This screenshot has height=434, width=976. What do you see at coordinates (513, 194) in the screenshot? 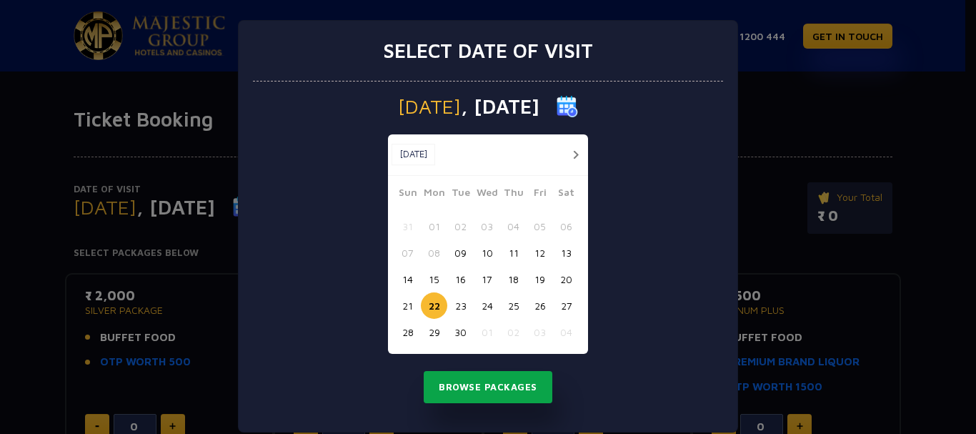
I see `span: Thu` at bounding box center [513, 194].